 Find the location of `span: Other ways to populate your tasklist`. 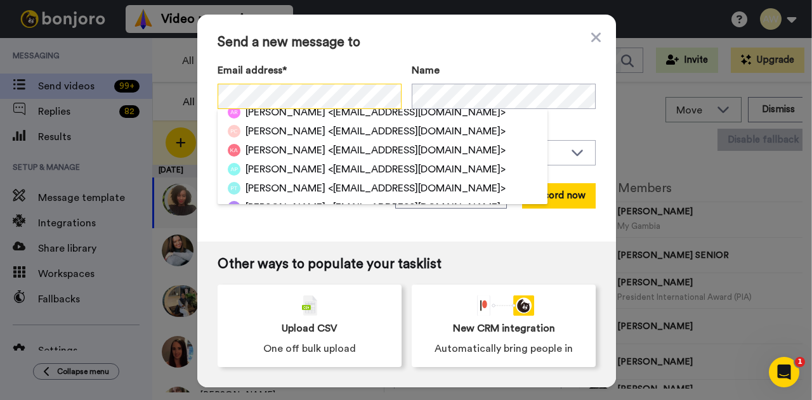

span: Other ways to populate your tasklist is located at coordinates (406, 264).